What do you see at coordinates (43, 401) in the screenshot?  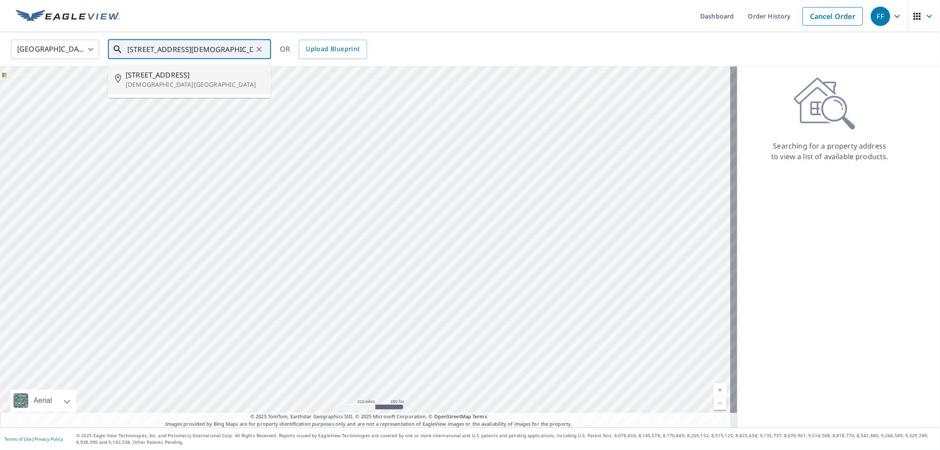 I see `div: Aerial` at bounding box center [43, 401].